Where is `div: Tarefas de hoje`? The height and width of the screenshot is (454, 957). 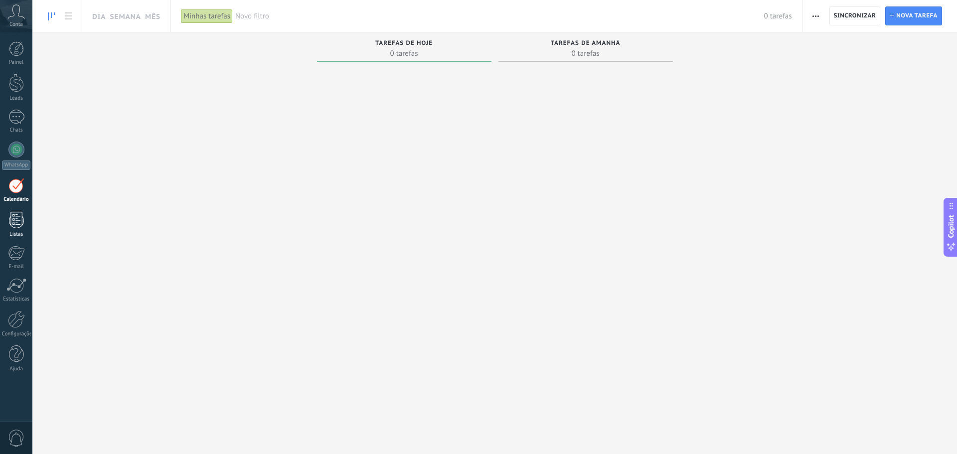 div: Tarefas de hoje is located at coordinates (404, 44).